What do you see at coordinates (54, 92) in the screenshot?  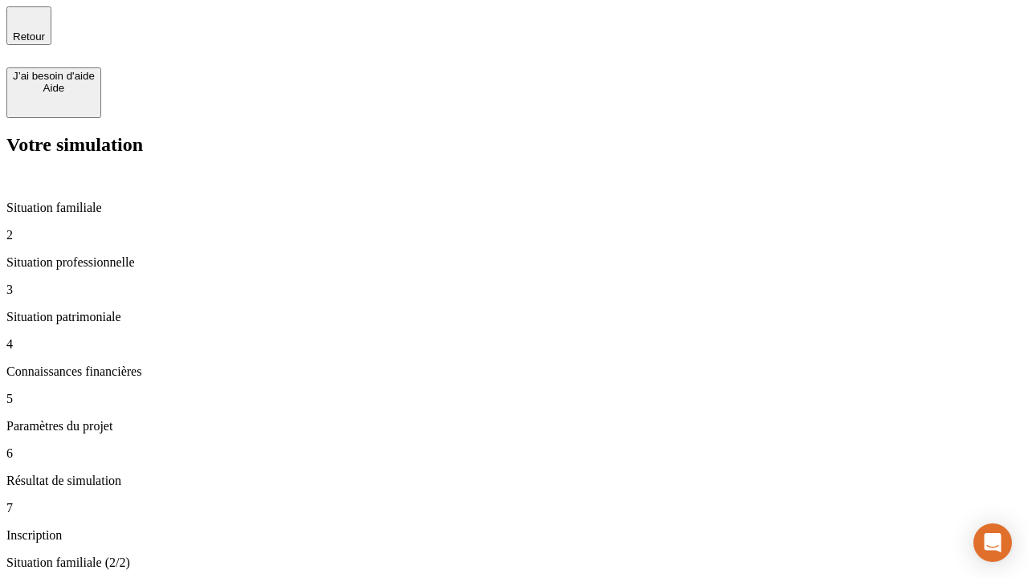 I see `button: J’ai besoin d'aideAide` at bounding box center [54, 92].